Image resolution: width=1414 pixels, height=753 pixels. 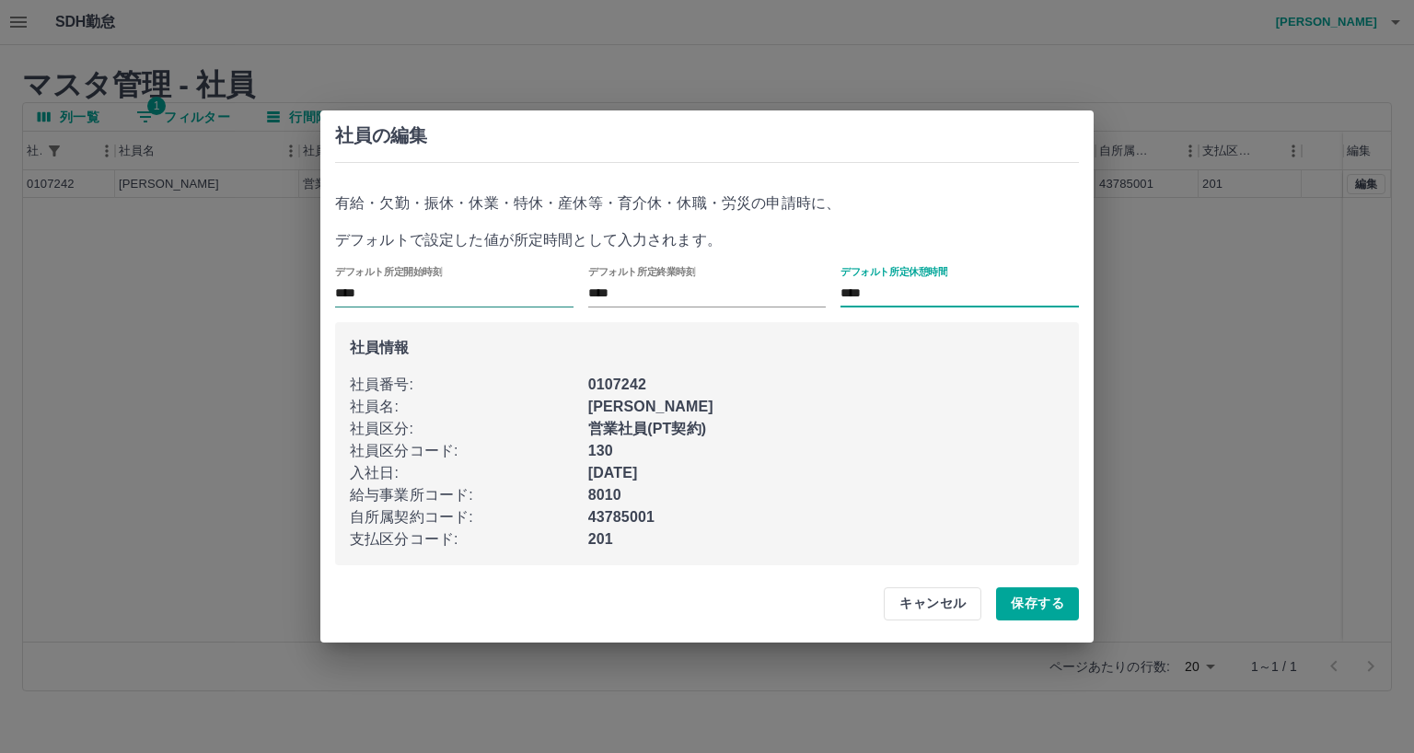 I want to click on p: 社員名 :, so click(x=469, y=407).